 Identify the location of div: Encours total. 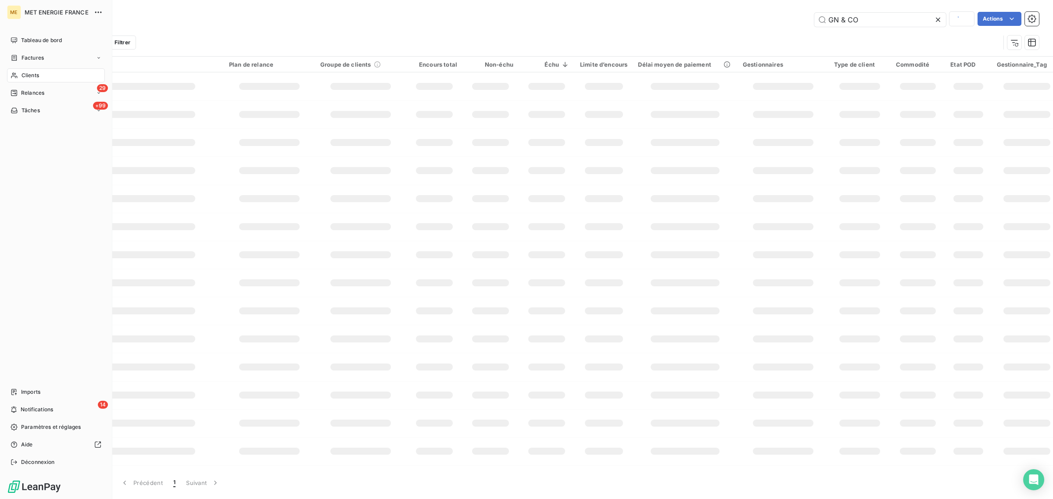
(434, 65).